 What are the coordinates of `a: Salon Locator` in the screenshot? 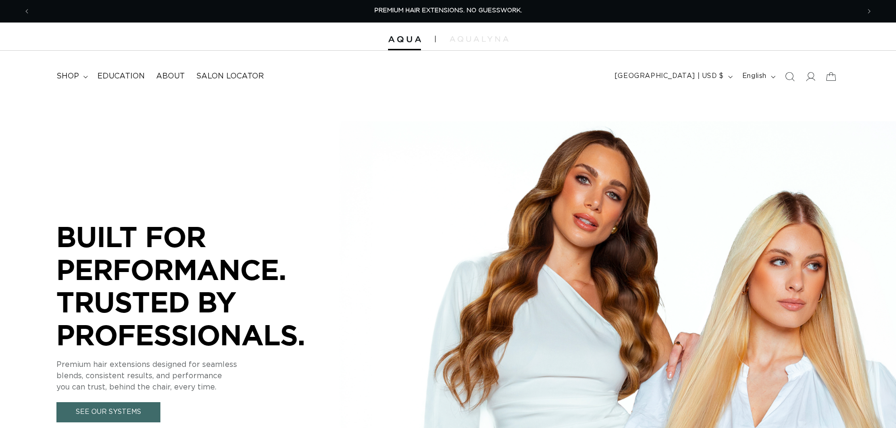 It's located at (230, 76).